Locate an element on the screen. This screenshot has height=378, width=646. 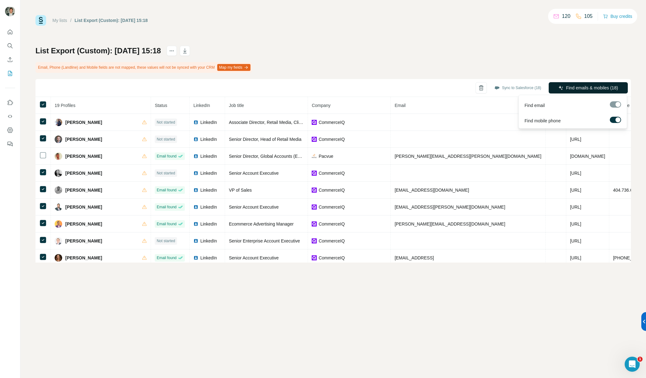
p: 120 is located at coordinates (566, 16).